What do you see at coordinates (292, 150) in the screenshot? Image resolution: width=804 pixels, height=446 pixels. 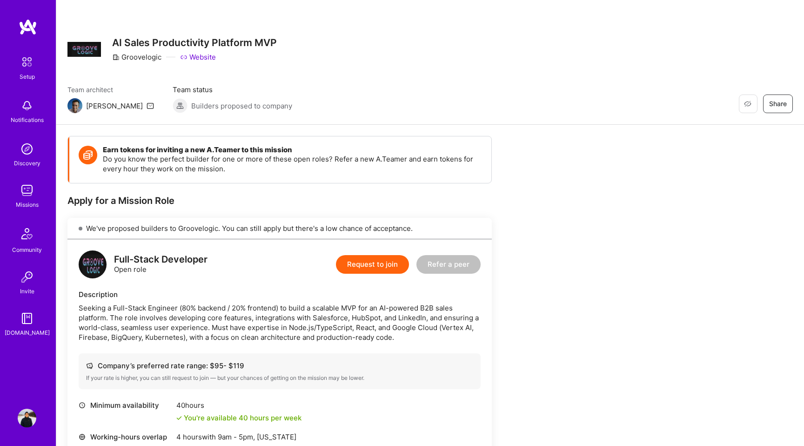 I see `h4: Earn tokens for inviting a new A.Teamer to this mission` at bounding box center [292, 150].